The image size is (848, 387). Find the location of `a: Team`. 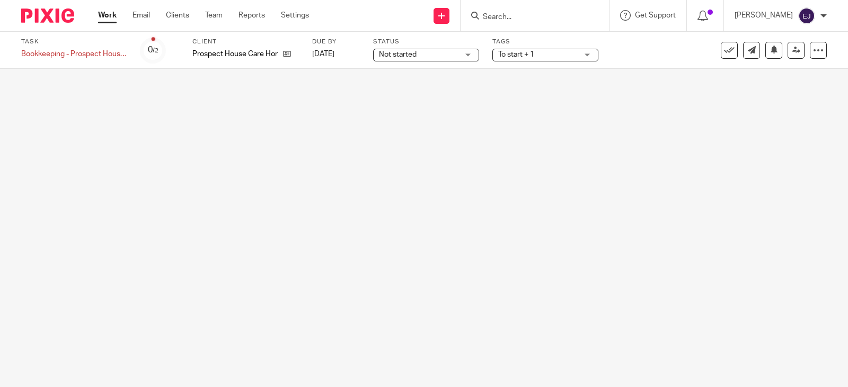

a: Team is located at coordinates (214, 15).